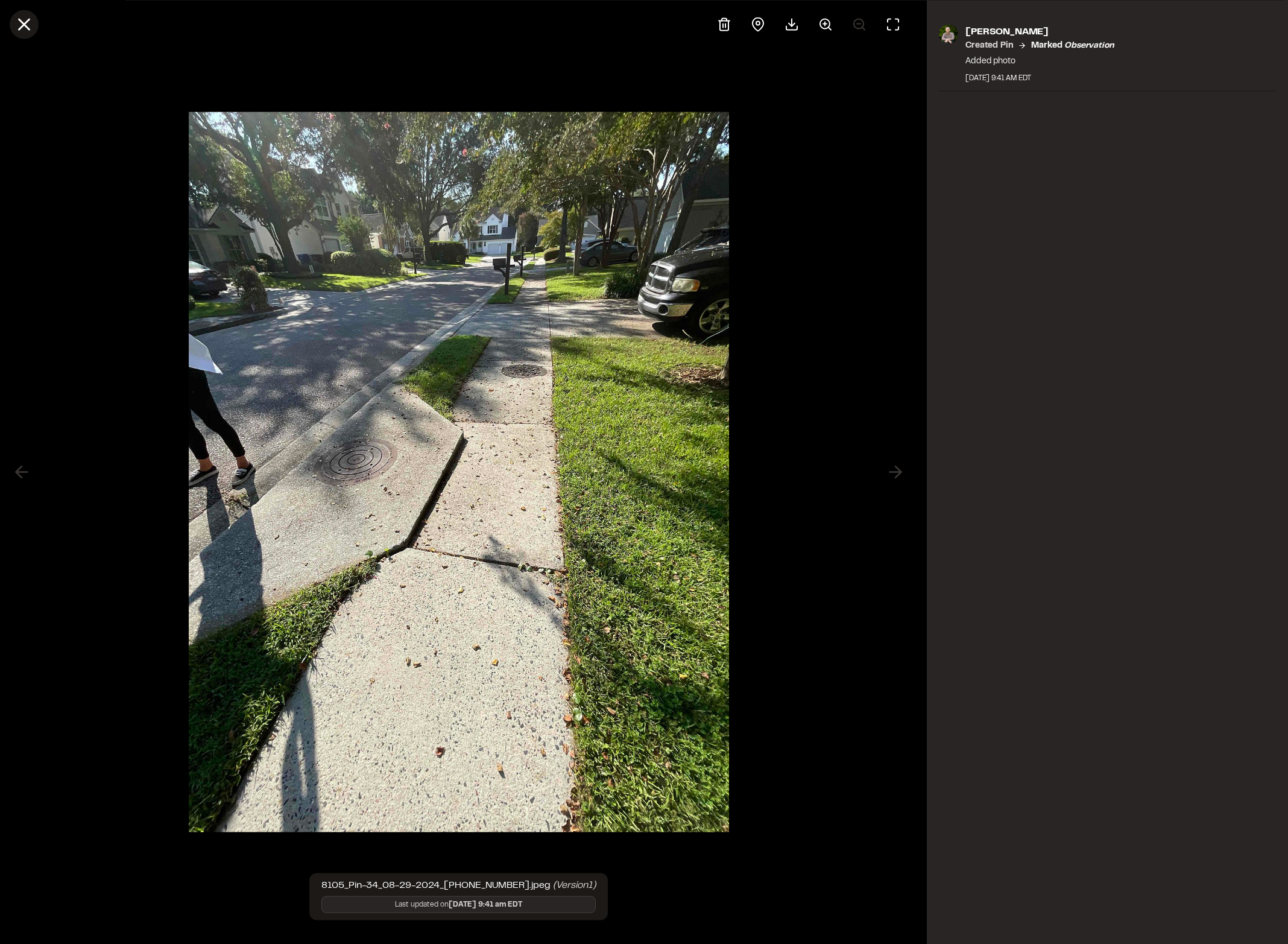 The height and width of the screenshot is (944, 1288). I want to click on p: Added photo, so click(1040, 61).